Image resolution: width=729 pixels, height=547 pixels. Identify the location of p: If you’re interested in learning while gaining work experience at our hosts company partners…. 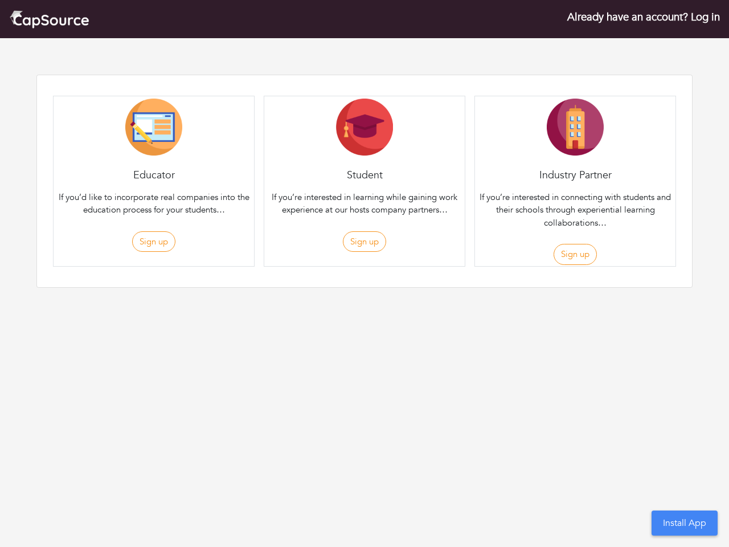
(365, 203).